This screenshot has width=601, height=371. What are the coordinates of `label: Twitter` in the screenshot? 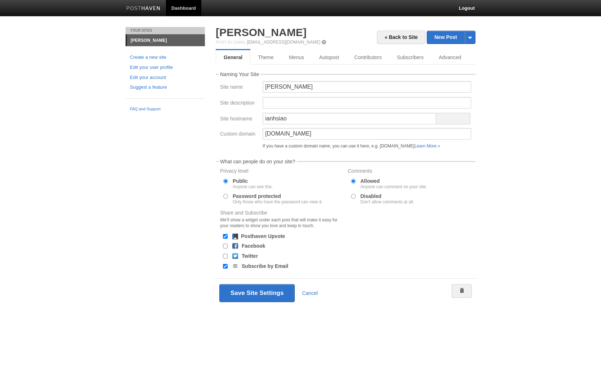 It's located at (250, 256).